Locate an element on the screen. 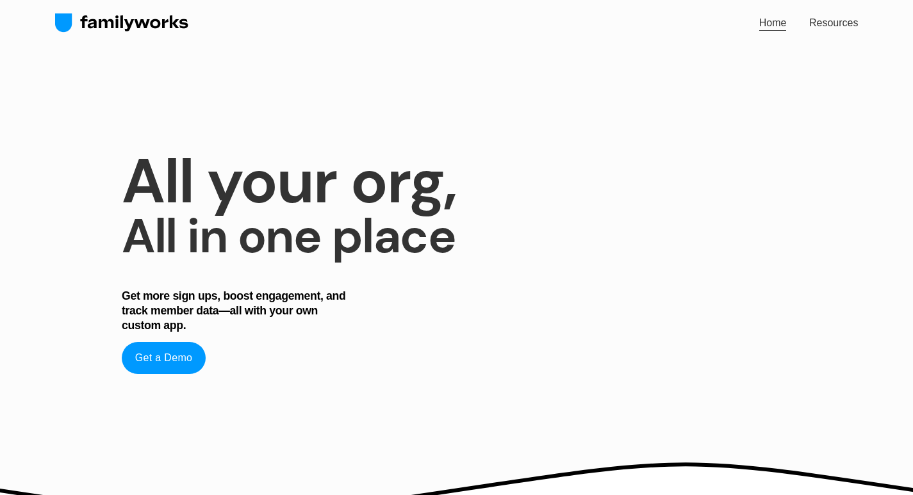  strong: All in one place is located at coordinates (288, 236).